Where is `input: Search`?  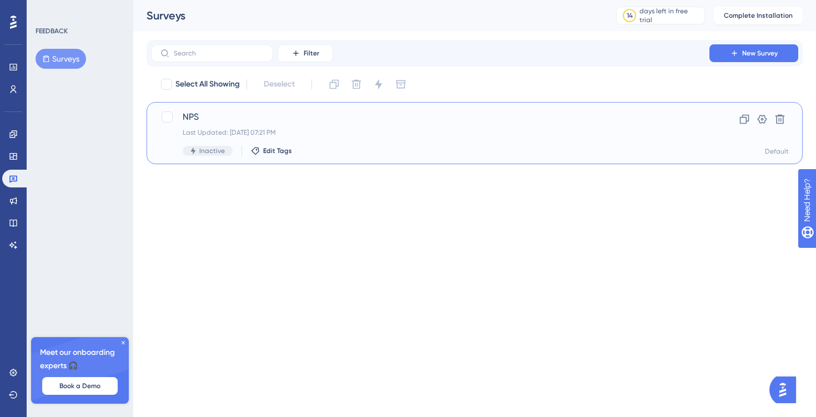 input: Search is located at coordinates (219, 53).